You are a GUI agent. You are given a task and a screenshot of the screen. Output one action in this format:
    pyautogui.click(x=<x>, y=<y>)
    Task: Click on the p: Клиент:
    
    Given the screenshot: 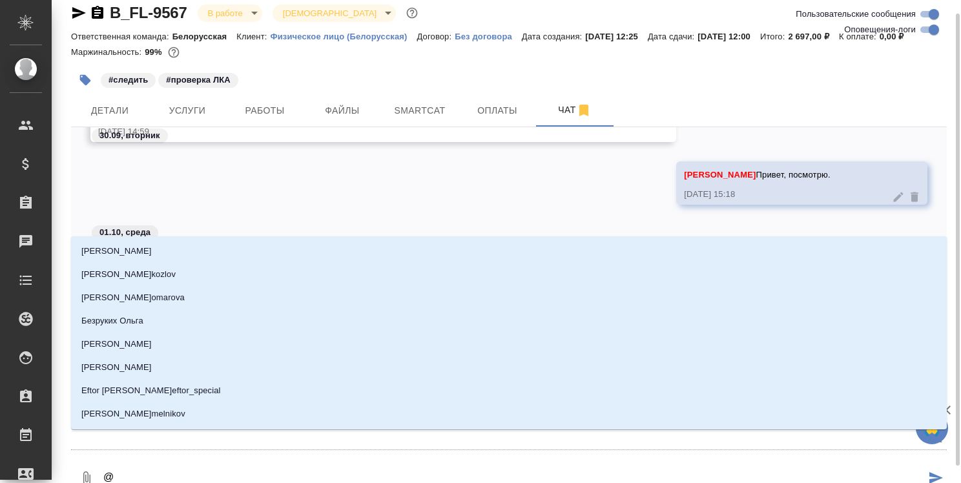 What is the action you would take?
    pyautogui.click(x=253, y=36)
    